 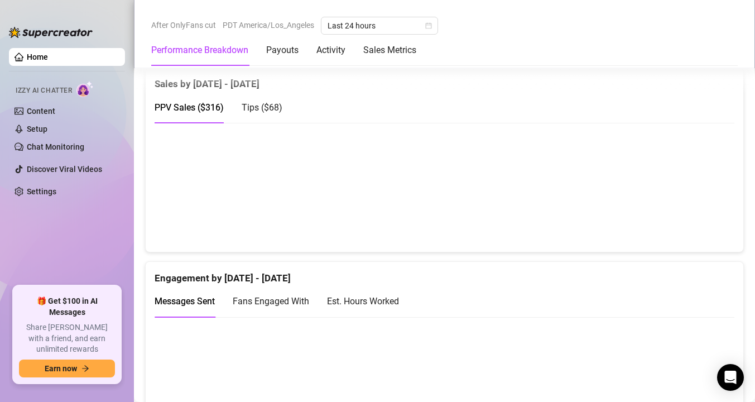 I want to click on img: logo-BBDzfeDw.svg, so click(x=51, y=32).